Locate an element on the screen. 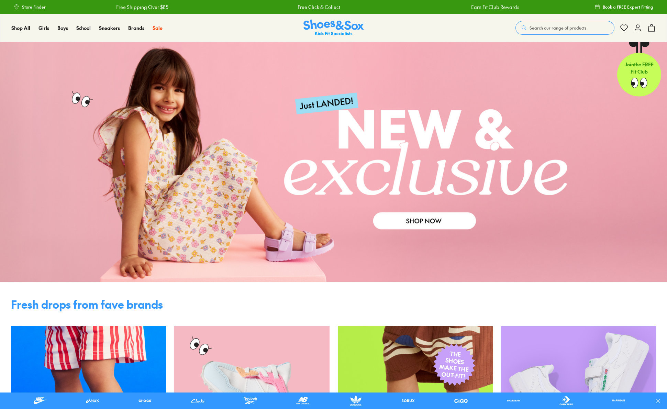 The width and height of the screenshot is (667, 409). p: the FREE Fit Club is located at coordinates (639, 70).